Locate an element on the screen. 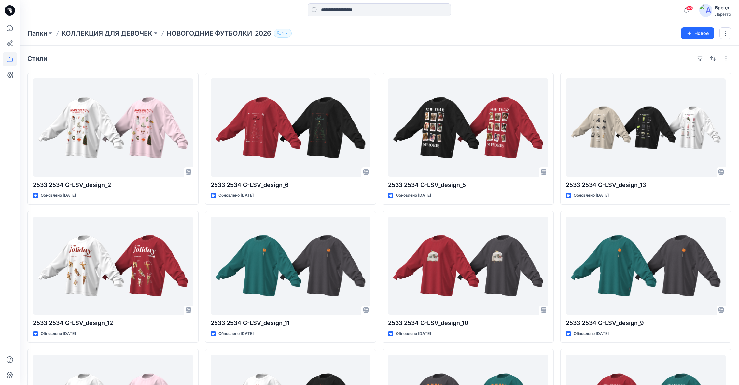 The height and width of the screenshot is (385, 739). ya-tr-span: 2533 2534 G-LSV_design_9 is located at coordinates (605, 322).